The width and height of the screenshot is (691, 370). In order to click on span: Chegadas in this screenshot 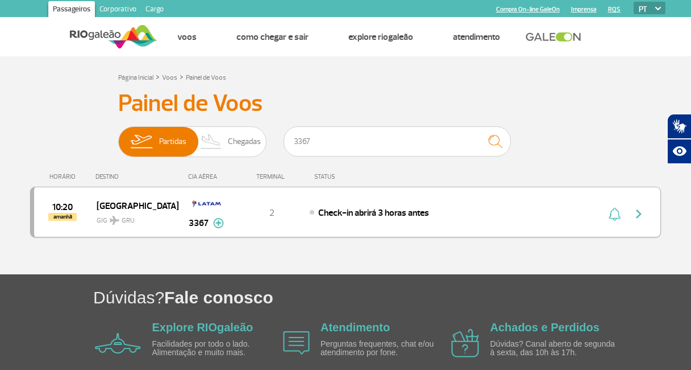, I will do `click(244, 142)`.